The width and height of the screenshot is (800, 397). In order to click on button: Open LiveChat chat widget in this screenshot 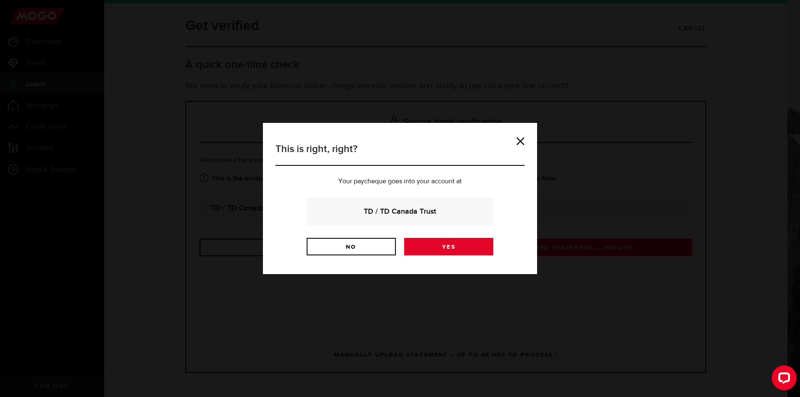, I will do `click(19, 16)`.